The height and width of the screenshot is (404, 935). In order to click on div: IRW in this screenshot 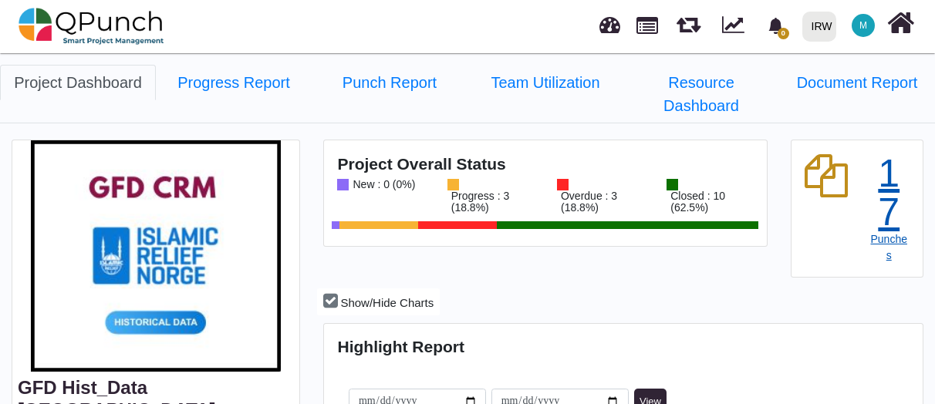, I will do `click(822, 26)`.